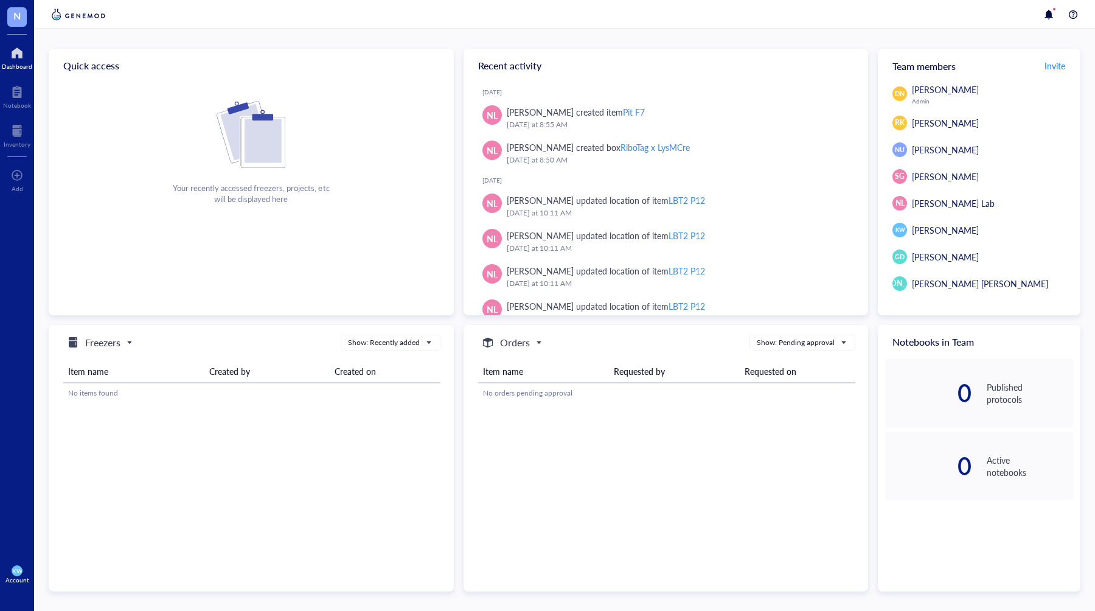  What do you see at coordinates (17, 15) in the screenshot?
I see `span: N` at bounding box center [17, 15].